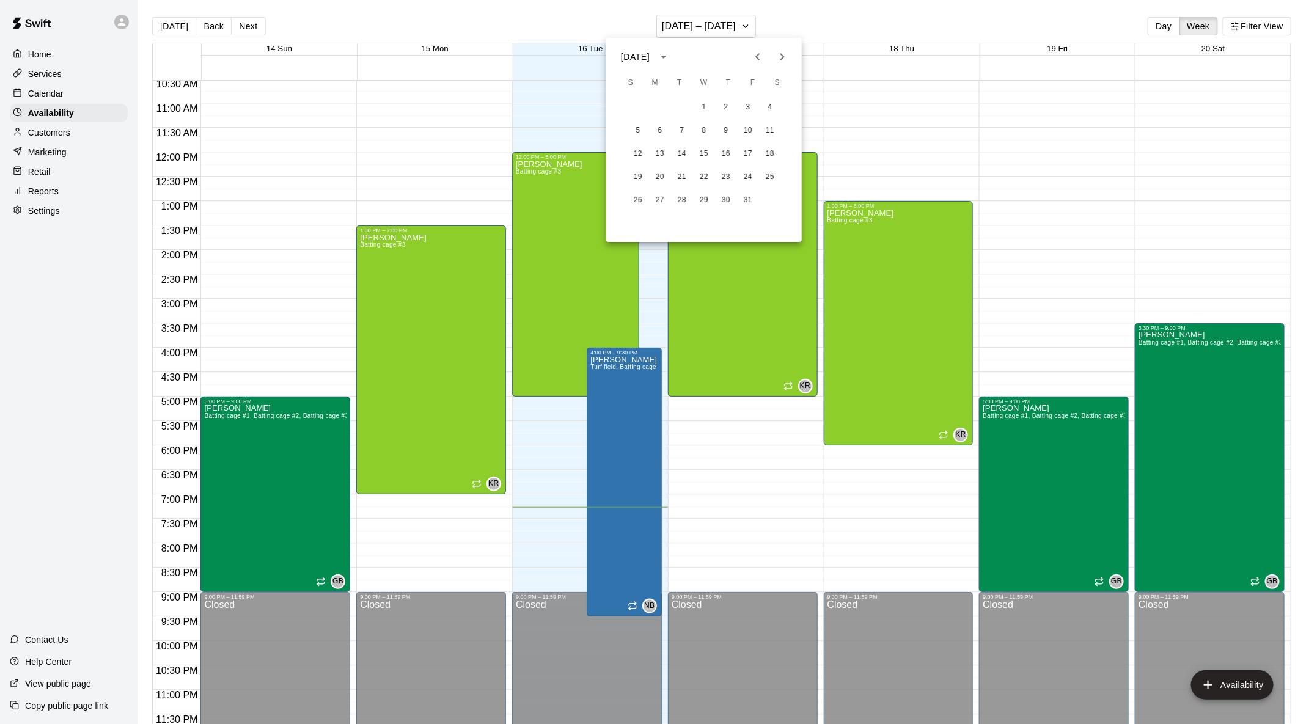 The height and width of the screenshot is (724, 1306). What do you see at coordinates (682, 200) in the screenshot?
I see `button: 28` at bounding box center [682, 200].